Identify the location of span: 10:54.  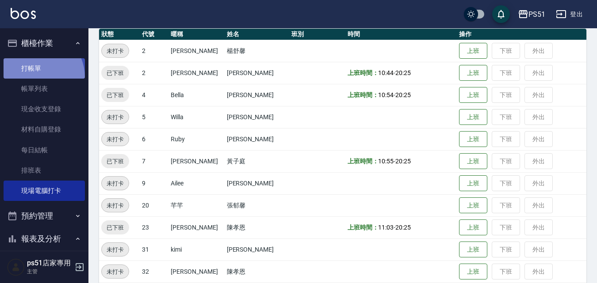
(386, 95).